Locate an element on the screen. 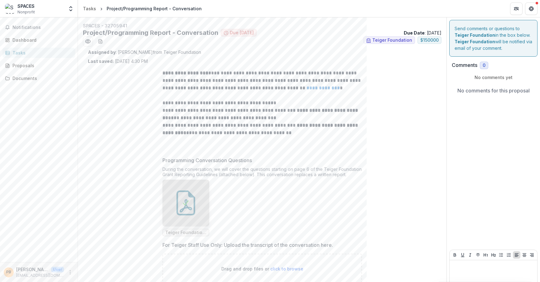 This screenshot has width=540, height=282. p: SPACES - 32705941 is located at coordinates (262, 26).